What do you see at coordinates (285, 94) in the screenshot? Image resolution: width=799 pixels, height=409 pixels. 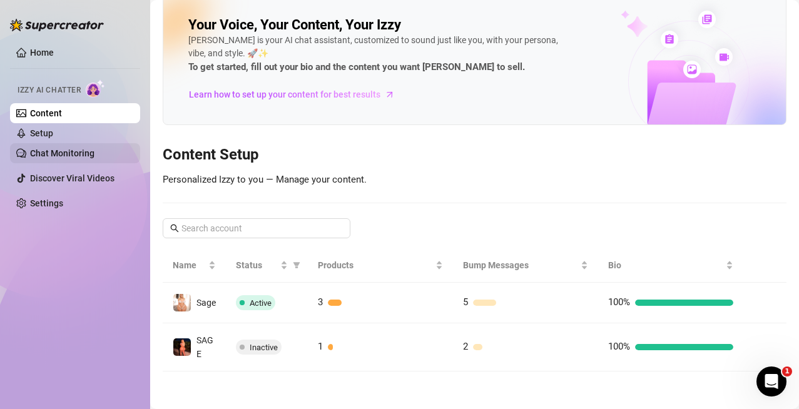 I see `span: Learn how to set up your content for best results` at bounding box center [285, 94].